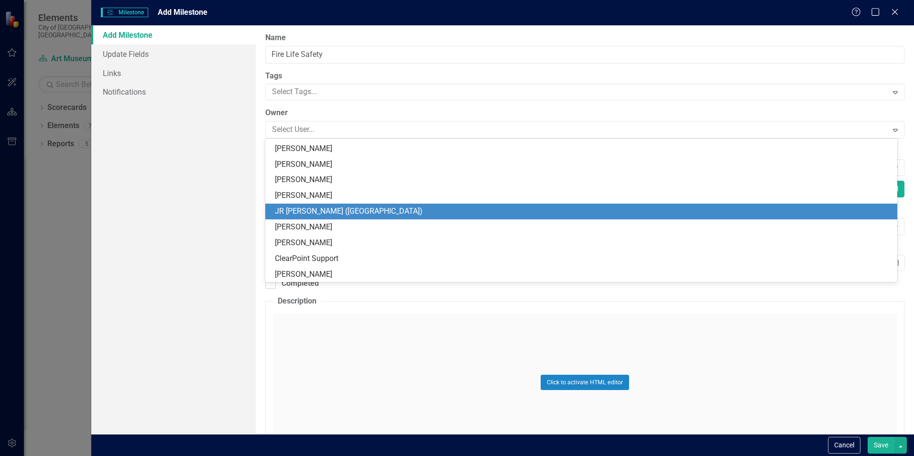  I want to click on legend: Description, so click(297, 301).